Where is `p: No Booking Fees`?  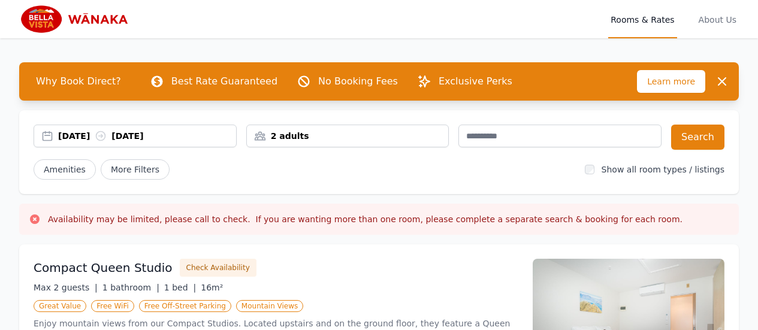
p: No Booking Fees is located at coordinates (358, 82).